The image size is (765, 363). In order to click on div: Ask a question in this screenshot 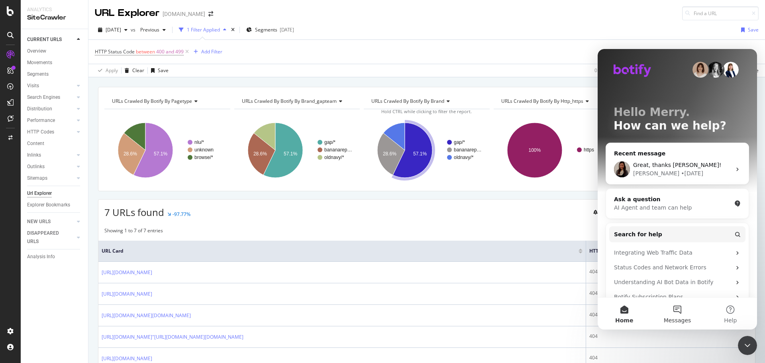, I will do `click(75, 150)`.